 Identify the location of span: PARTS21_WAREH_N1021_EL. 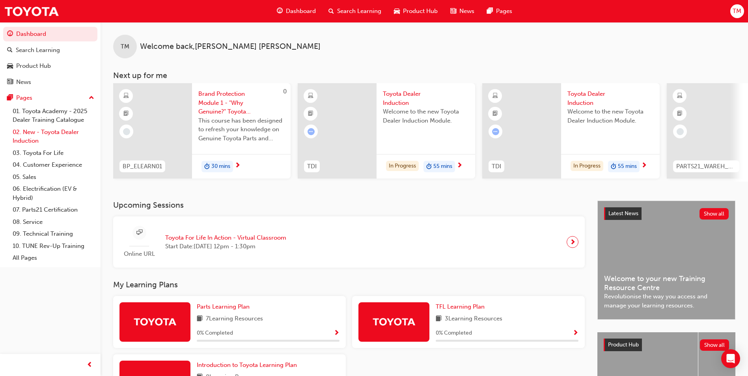
(707, 167).